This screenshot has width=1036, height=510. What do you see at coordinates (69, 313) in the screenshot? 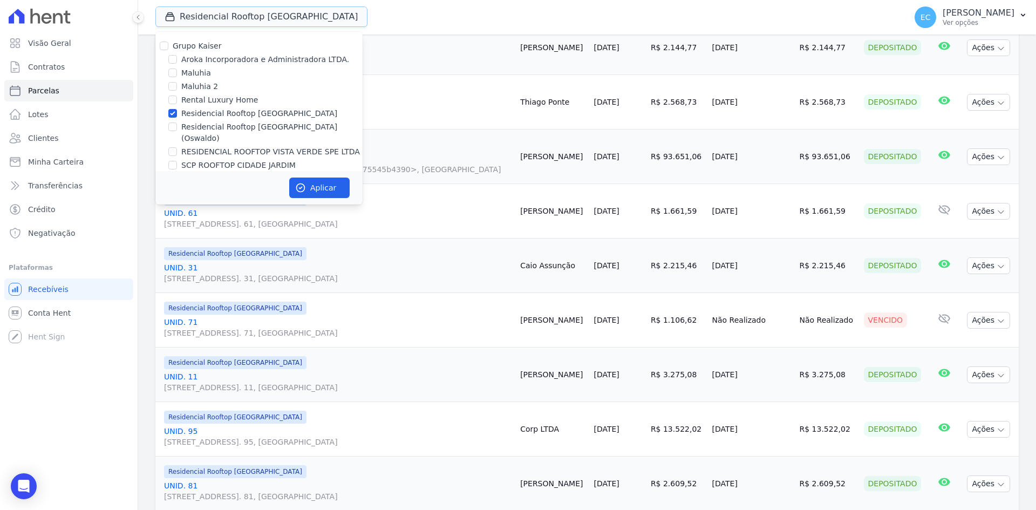
I see `a: Conta Hent` at bounding box center [69, 313].